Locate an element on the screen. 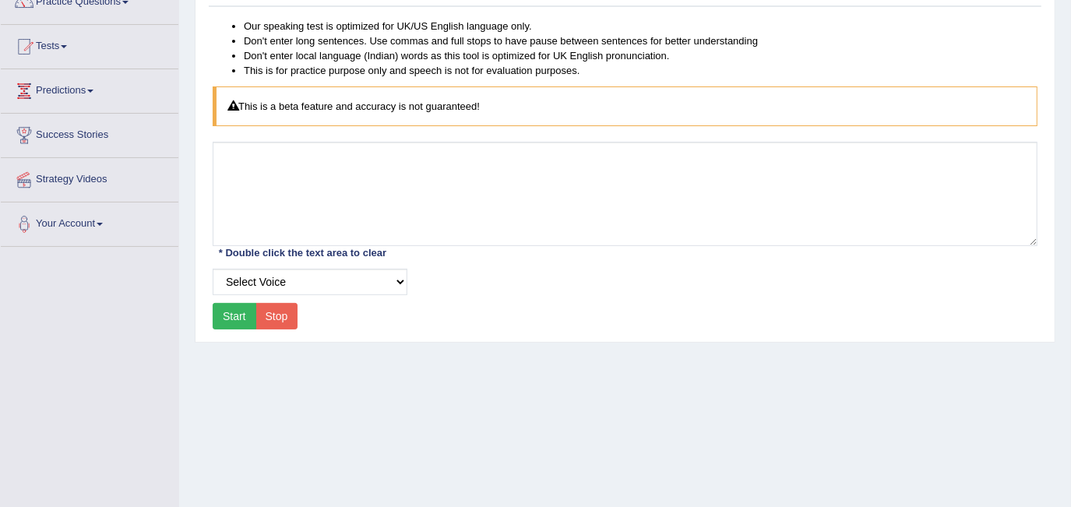 This screenshot has width=1071, height=507. a: Tests is located at coordinates (90, 44).